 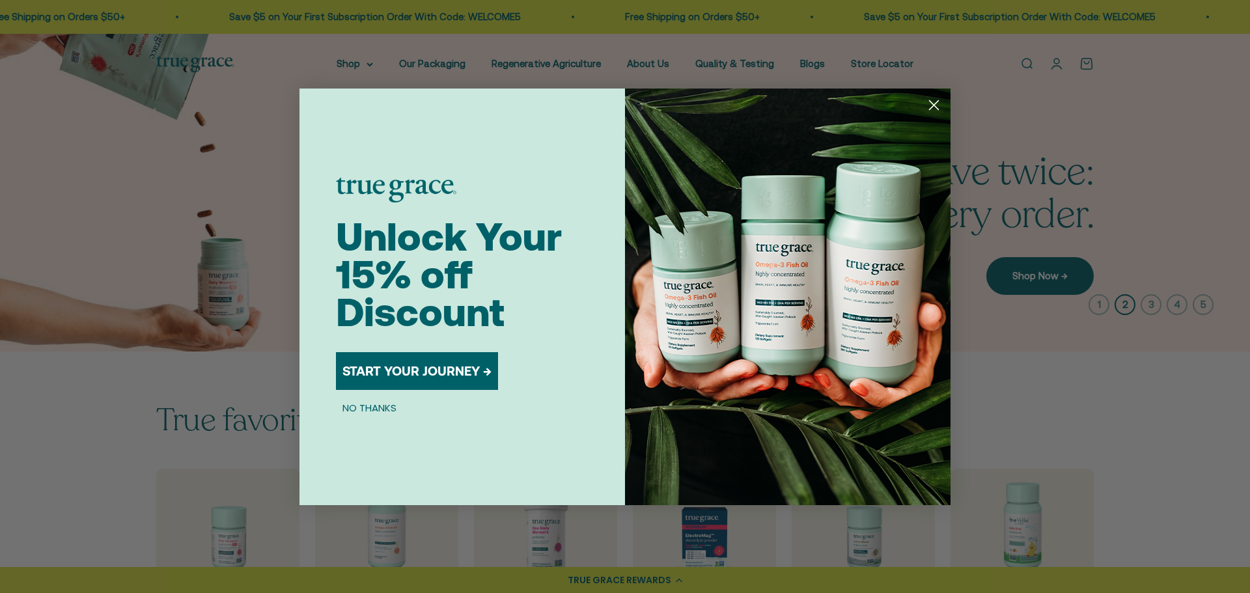 What do you see at coordinates (396, 190) in the screenshot?
I see `img: logo placeholder` at bounding box center [396, 190].